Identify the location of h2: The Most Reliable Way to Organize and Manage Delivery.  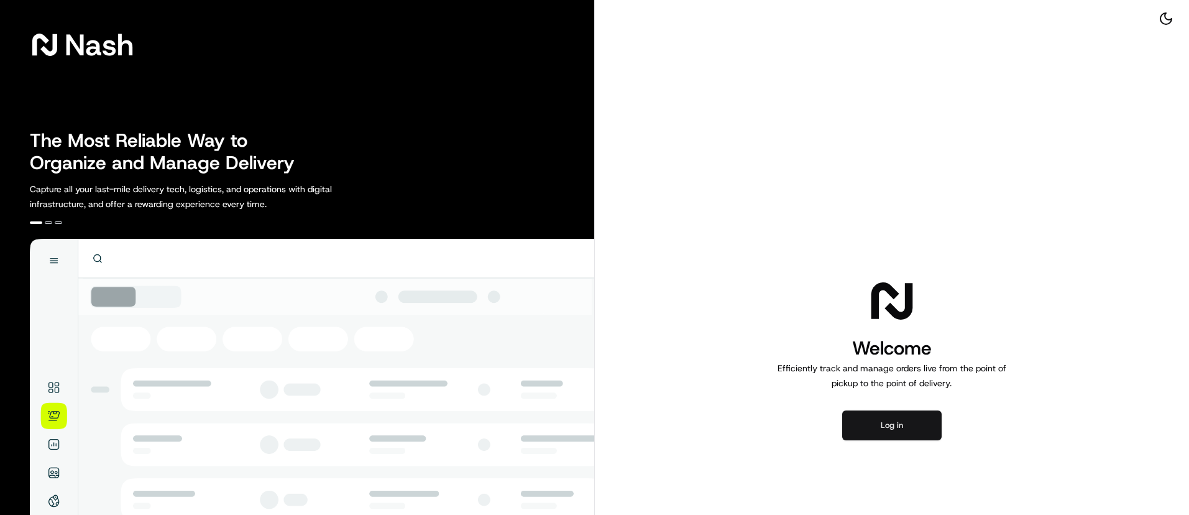
(169, 152).